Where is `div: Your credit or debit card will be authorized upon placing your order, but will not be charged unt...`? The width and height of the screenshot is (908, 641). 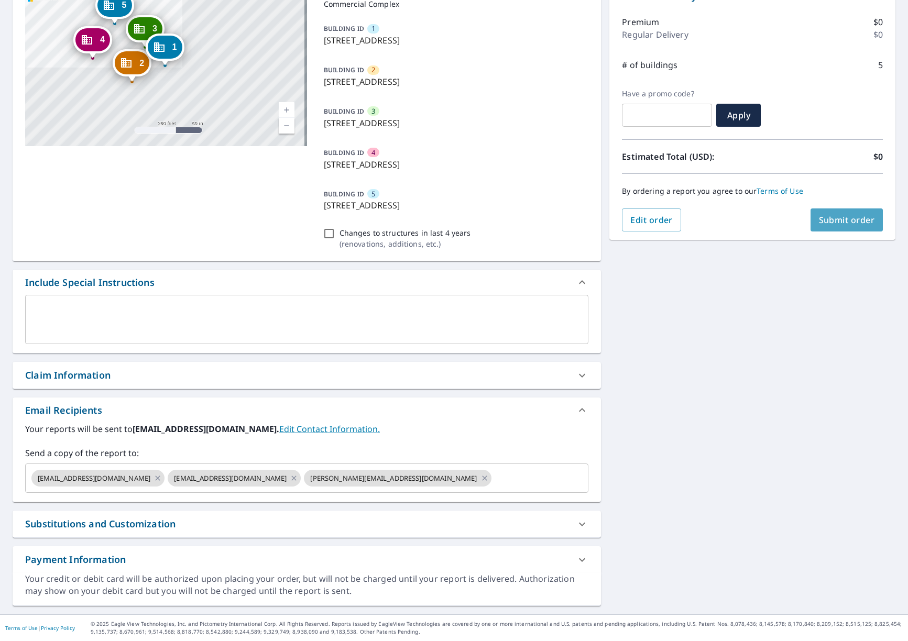
div: Your credit or debit card will be authorized upon placing your order, but will not be charged unt... is located at coordinates (307, 585).